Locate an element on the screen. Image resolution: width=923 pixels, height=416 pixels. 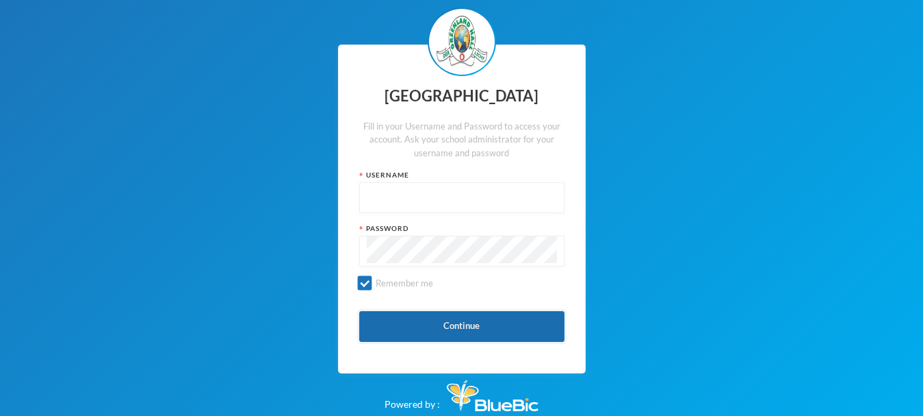
img: Bluebic is located at coordinates (493, 395).